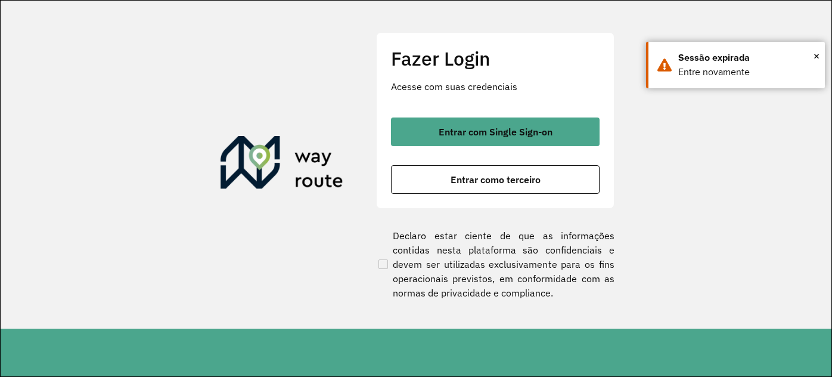 This screenshot has width=832, height=377. I want to click on span: Entrar com Single Sign-on, so click(495, 132).